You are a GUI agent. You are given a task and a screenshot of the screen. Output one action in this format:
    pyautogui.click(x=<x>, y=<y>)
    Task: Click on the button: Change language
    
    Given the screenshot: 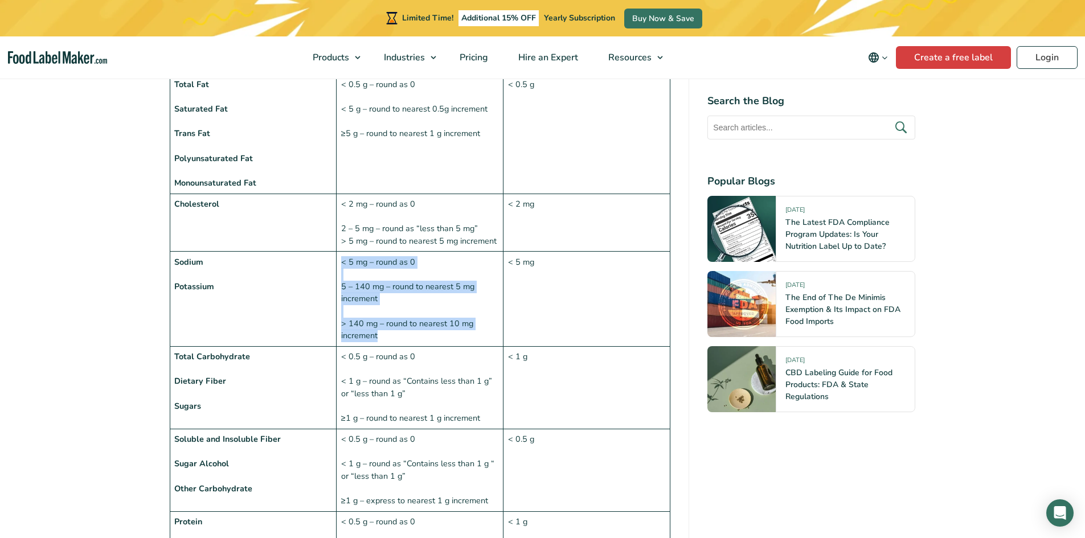 What is the action you would take?
    pyautogui.click(x=877, y=58)
    